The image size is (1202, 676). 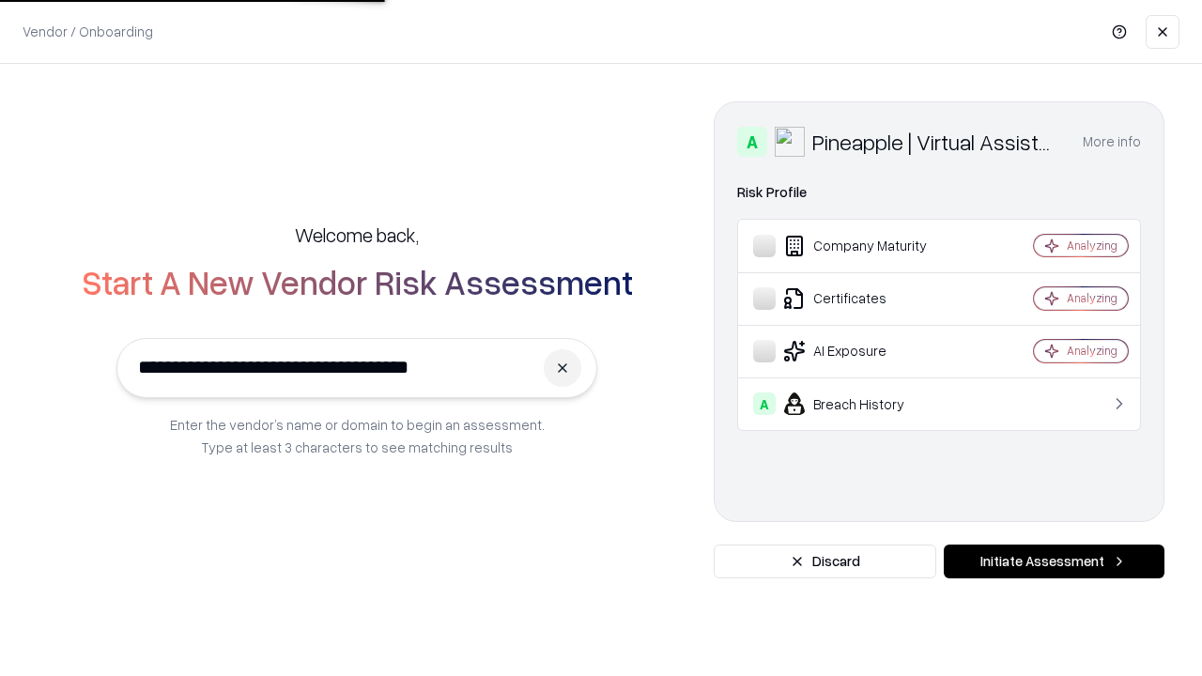 I want to click on div: Breach History, so click(x=865, y=404).